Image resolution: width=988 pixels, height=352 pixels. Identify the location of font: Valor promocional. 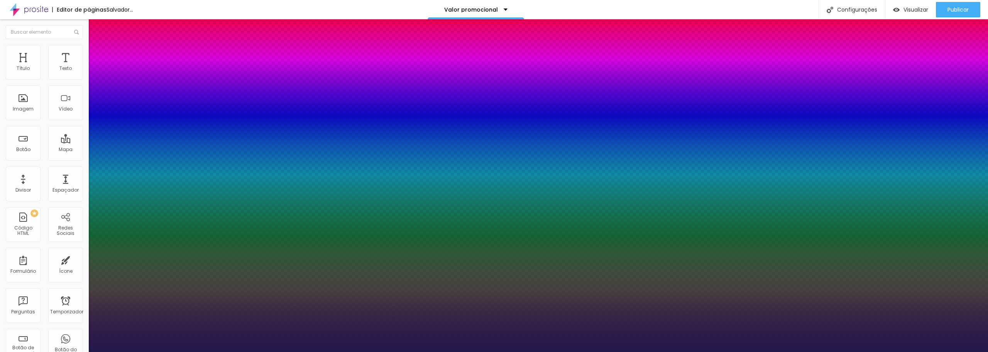
(471, 10).